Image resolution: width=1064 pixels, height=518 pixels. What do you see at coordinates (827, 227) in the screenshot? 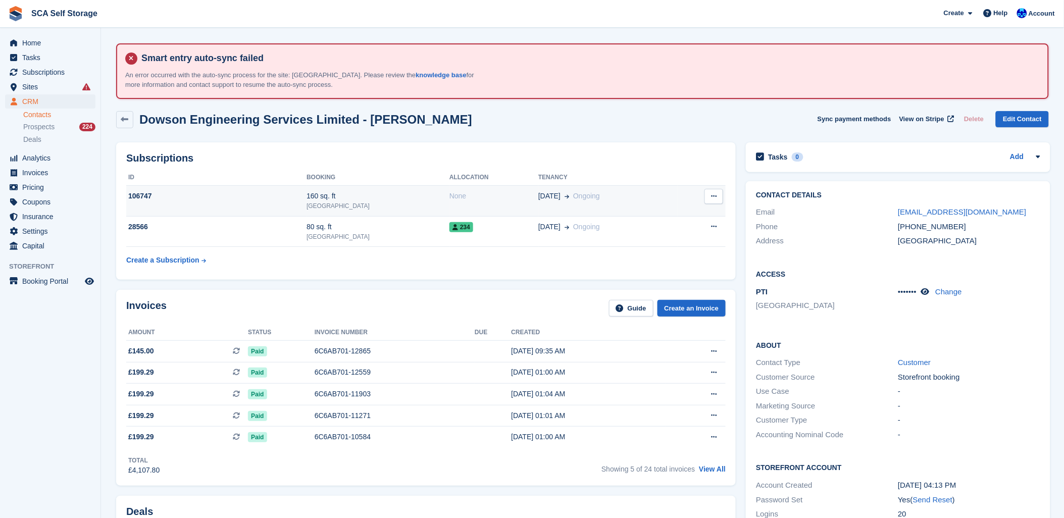
I see `div: Phone` at bounding box center [827, 227].